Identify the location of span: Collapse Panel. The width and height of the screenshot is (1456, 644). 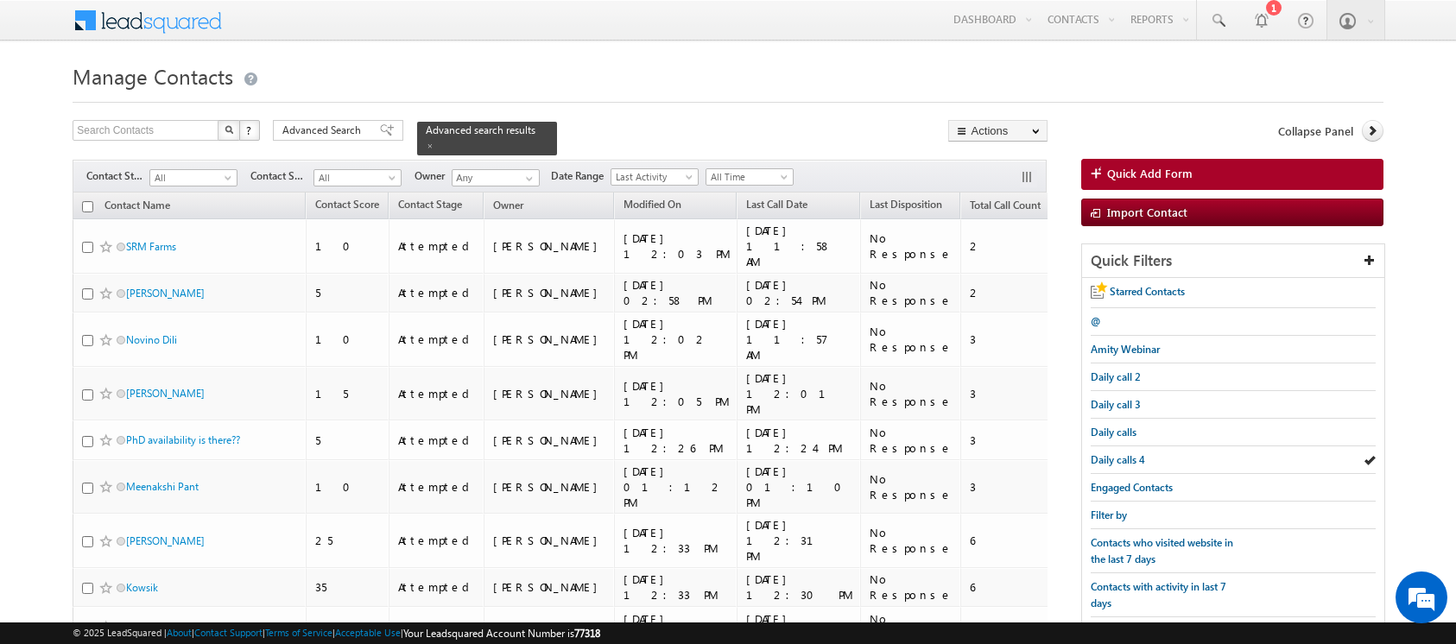
(1315, 131).